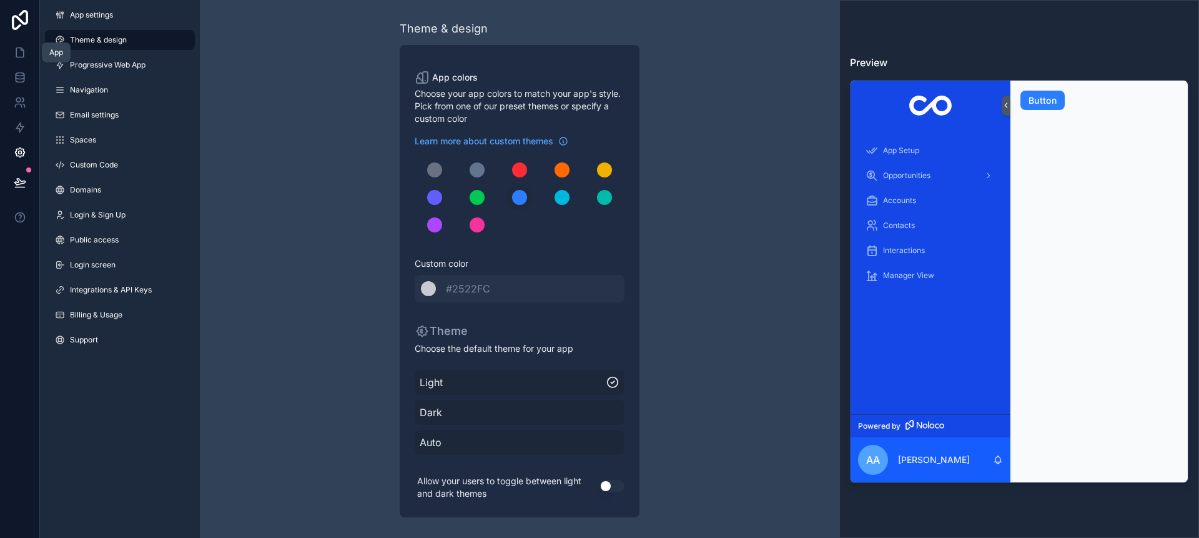  What do you see at coordinates (120, 15) in the screenshot?
I see `a: App settings` at bounding box center [120, 15].